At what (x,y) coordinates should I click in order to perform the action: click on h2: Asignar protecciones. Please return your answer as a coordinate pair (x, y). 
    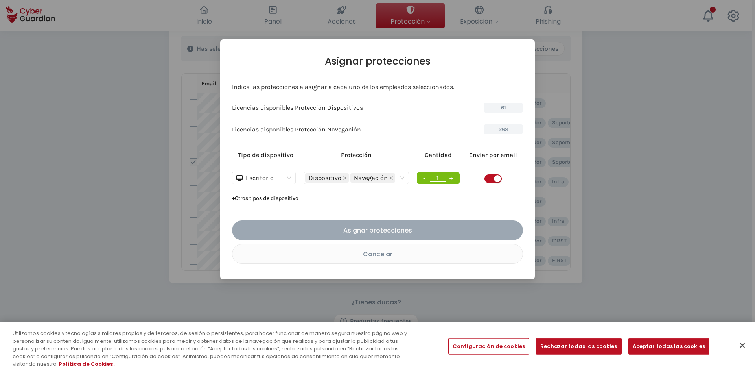
    Looking at the image, I should click on (378, 61).